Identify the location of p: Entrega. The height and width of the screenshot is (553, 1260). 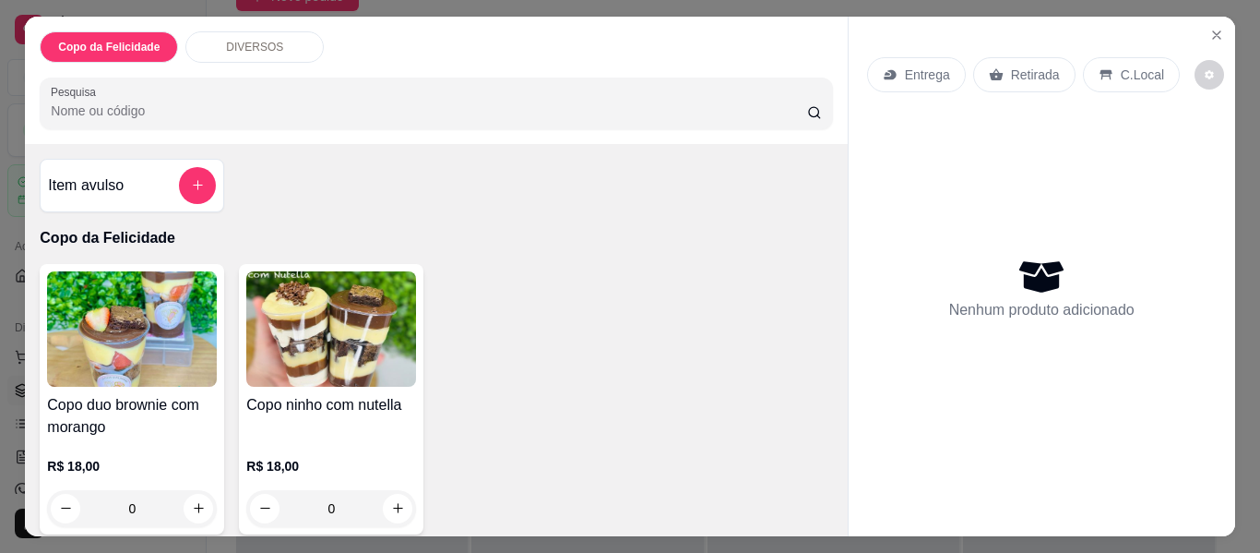
(927, 75).